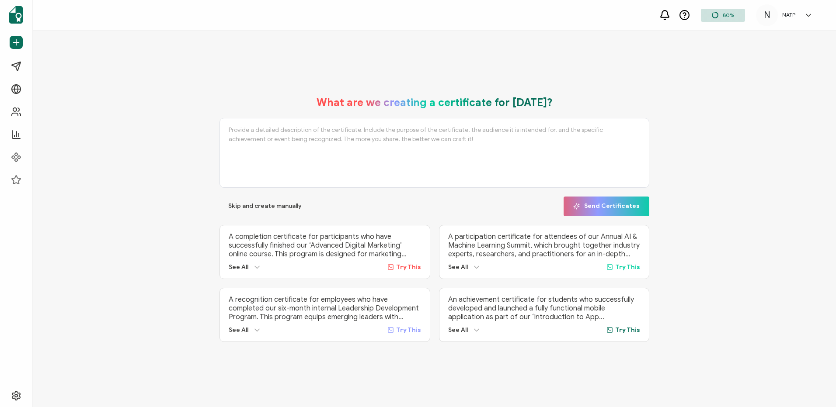 This screenshot has width=836, height=407. Describe the element at coordinates (789, 15) in the screenshot. I see `h5: NATP` at that location.